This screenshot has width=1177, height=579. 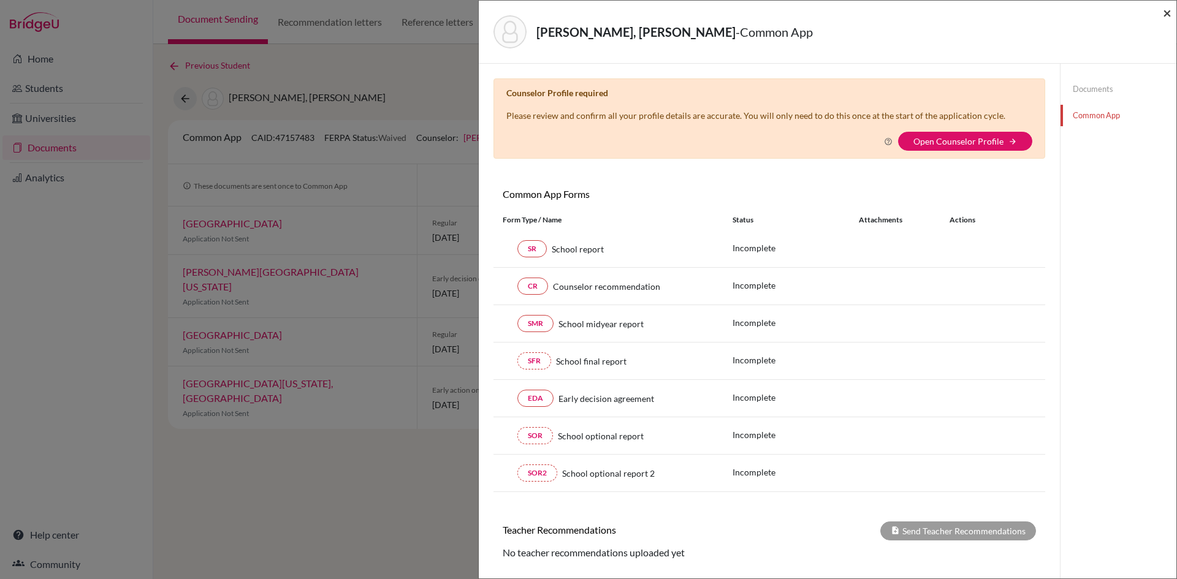 I want to click on p: Please review and confirm all your profile details are accurate. You will only need to do this on..., so click(x=756, y=115).